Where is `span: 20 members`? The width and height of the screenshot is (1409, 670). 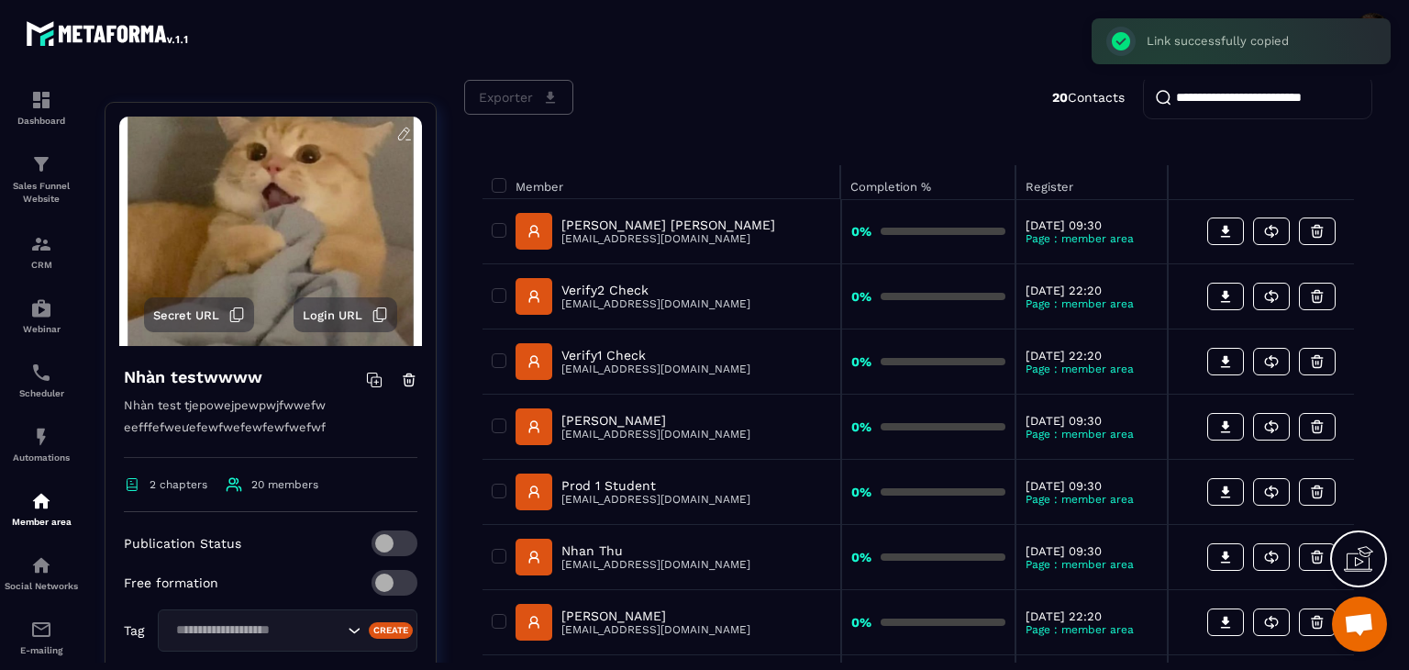
span: 20 members is located at coordinates (284, 485).